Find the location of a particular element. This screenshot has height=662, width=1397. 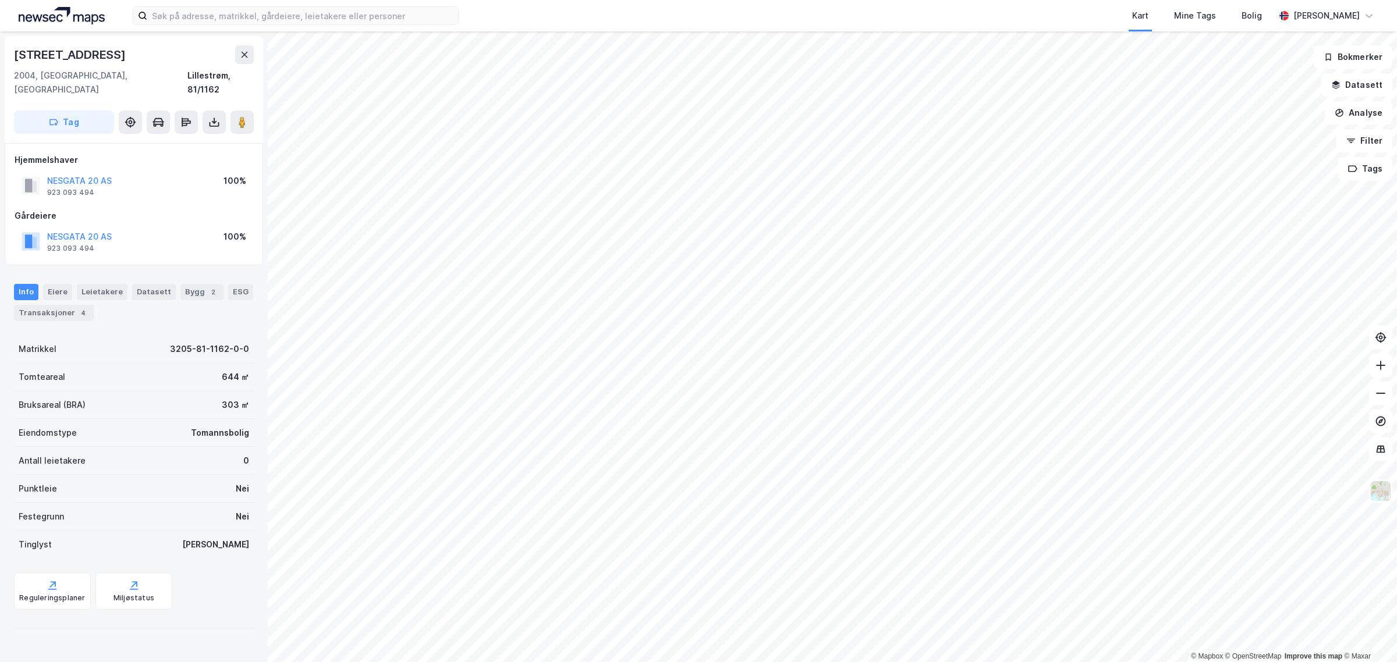

input: Søk på adresse, matrikkel, gårdeiere, leietakere eller personer is located at coordinates (303, 16).